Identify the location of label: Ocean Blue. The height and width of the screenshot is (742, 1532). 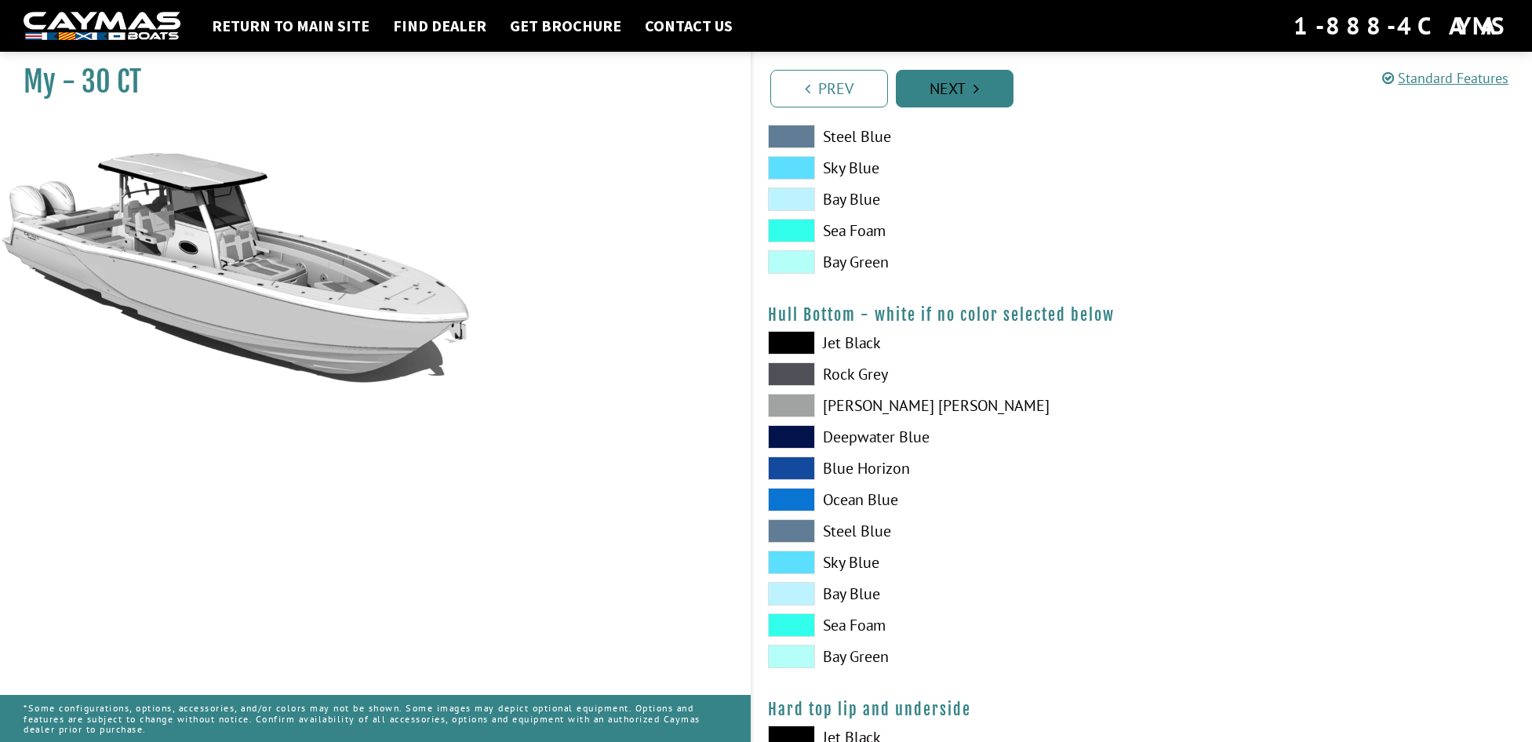
(947, 500).